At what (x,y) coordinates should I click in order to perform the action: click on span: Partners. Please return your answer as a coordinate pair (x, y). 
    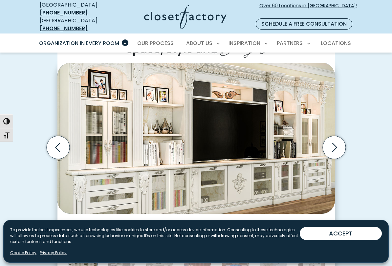
    Looking at the image, I should click on (289, 43).